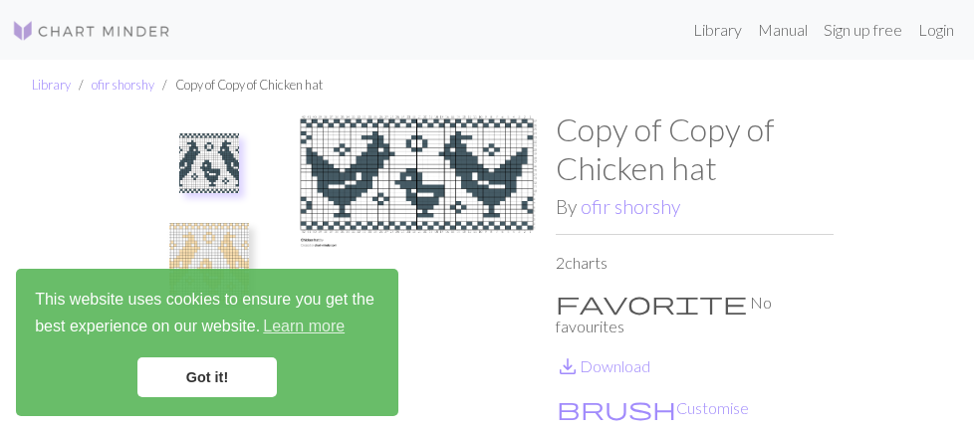 The width and height of the screenshot is (974, 432). I want to click on h2: By, so click(694, 206).